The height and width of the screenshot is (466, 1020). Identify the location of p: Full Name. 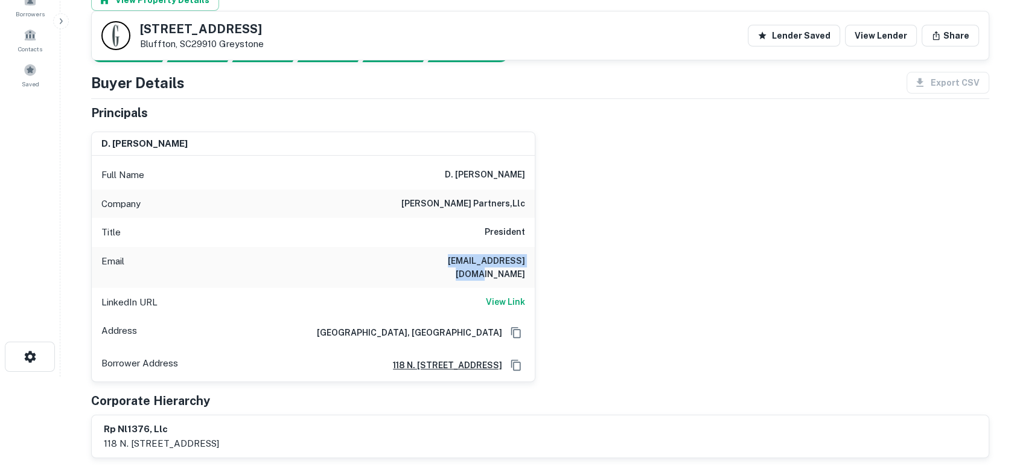
(123, 175).